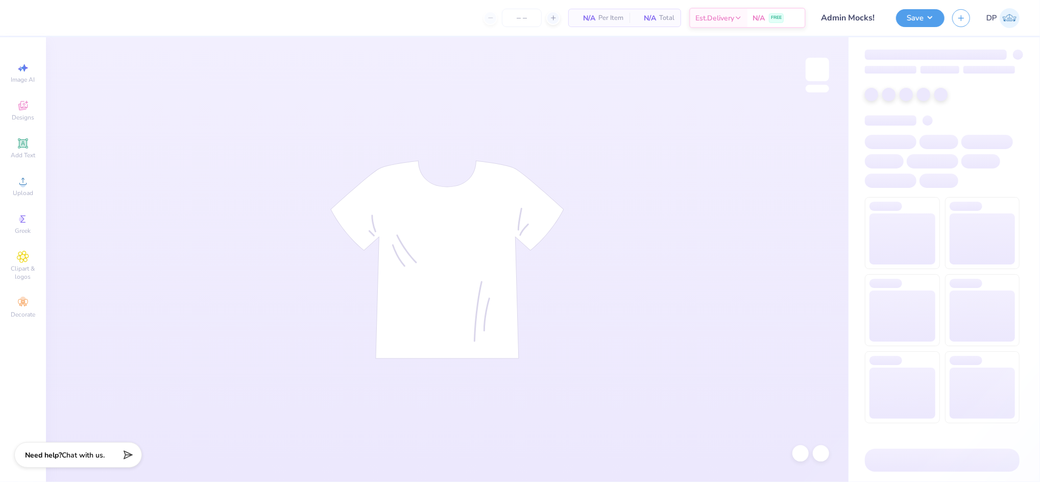  What do you see at coordinates (23, 193) in the screenshot?
I see `span: Upload` at bounding box center [23, 193].